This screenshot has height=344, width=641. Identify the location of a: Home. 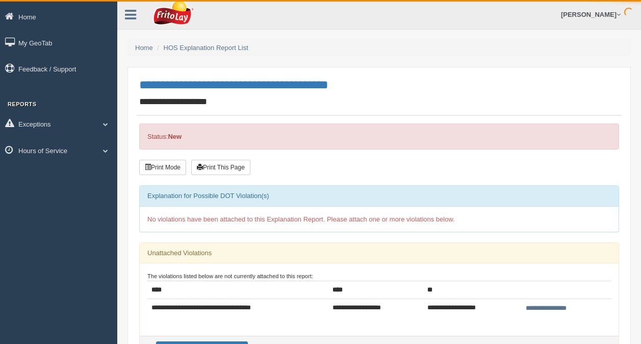
(144, 47).